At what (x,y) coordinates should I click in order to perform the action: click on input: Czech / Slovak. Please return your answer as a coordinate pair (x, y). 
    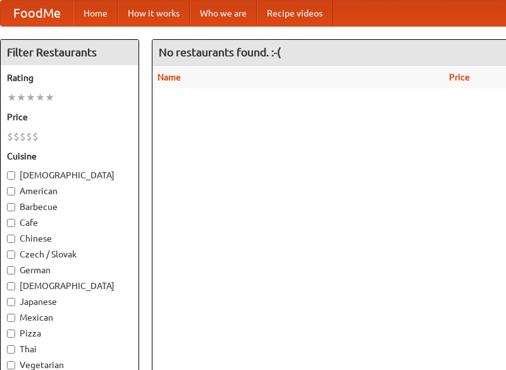
    Looking at the image, I should click on (11, 254).